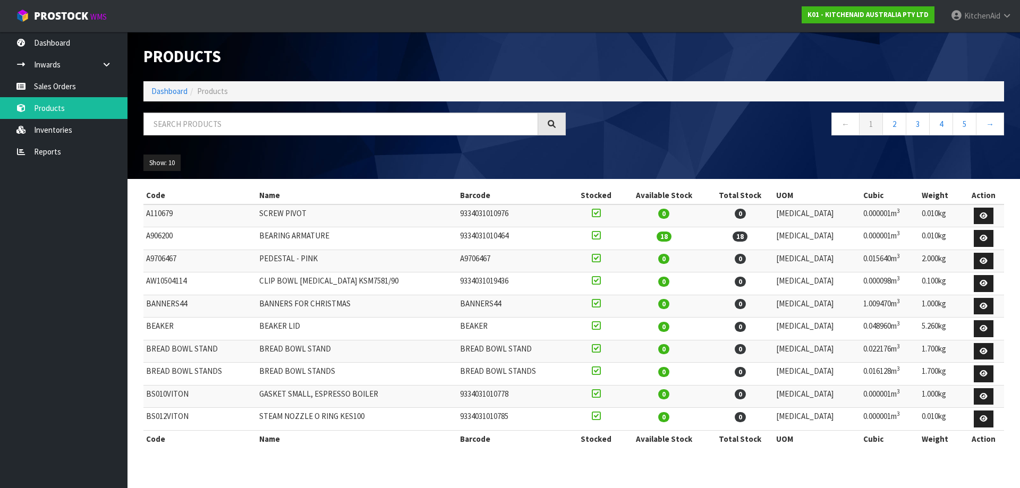 Image resolution: width=1020 pixels, height=488 pixels. I want to click on a: Dashboard, so click(169, 91).